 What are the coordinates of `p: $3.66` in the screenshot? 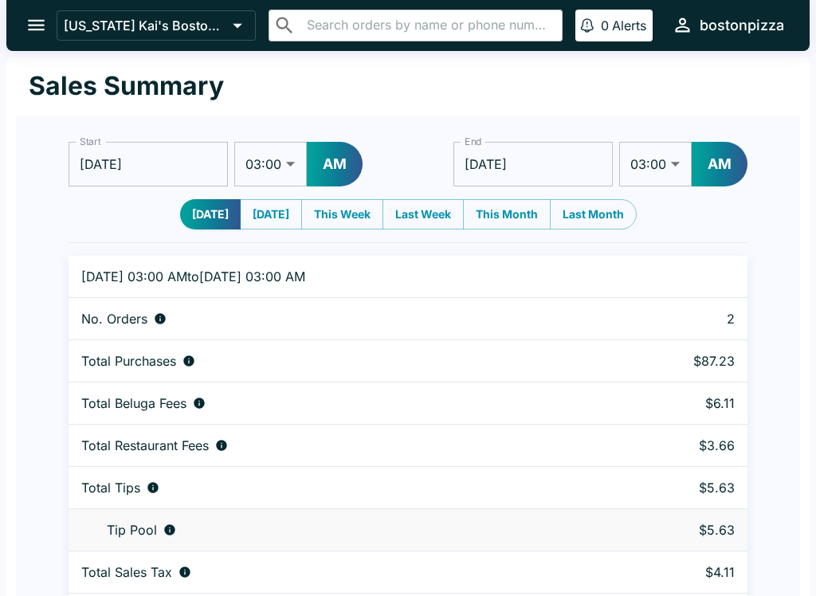 It's located at (671, 446).